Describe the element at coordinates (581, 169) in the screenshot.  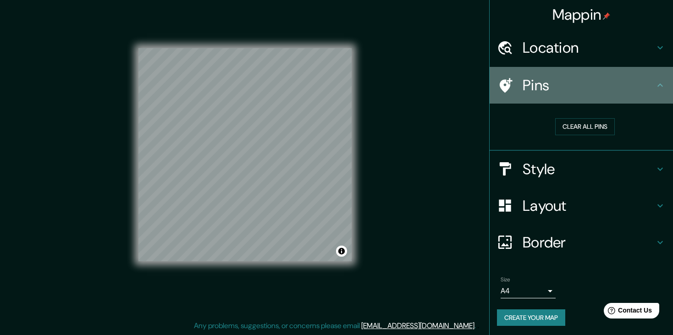
I see `div: Style` at that location.